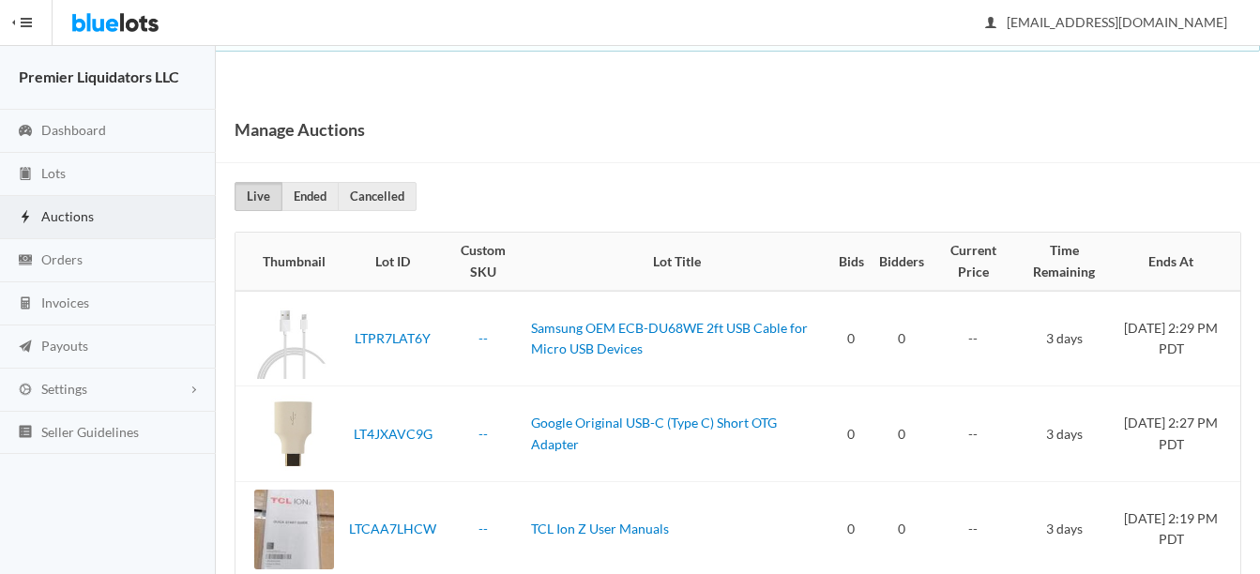  I want to click on ion-icon: calculator, so click(25, 304).